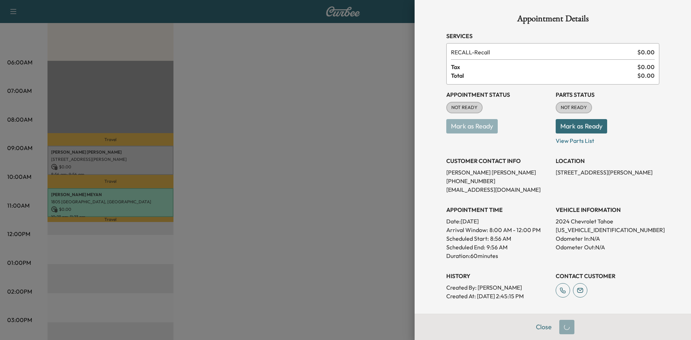 This screenshot has height=340, width=691. What do you see at coordinates (608, 161) in the screenshot?
I see `h3: LOCATION` at bounding box center [608, 161].